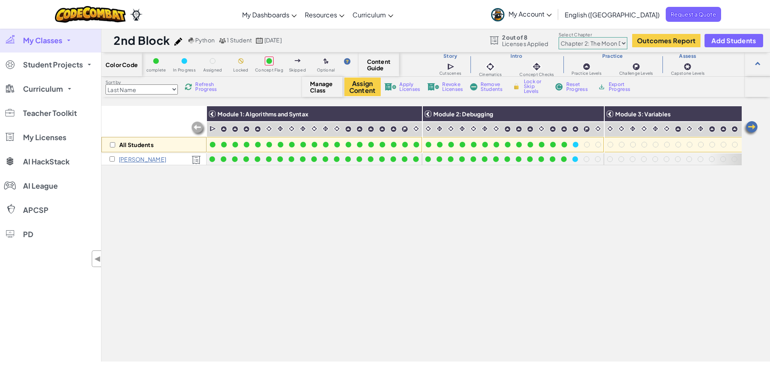 Image resolution: width=770 pixels, height=368 pixels. I want to click on img: IconLicenseRevoke.svg, so click(433, 87).